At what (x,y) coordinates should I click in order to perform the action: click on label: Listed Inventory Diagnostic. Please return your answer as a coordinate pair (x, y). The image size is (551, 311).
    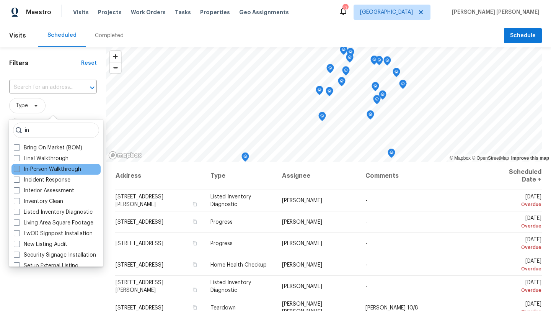
    Looking at the image, I should click on (53, 212).